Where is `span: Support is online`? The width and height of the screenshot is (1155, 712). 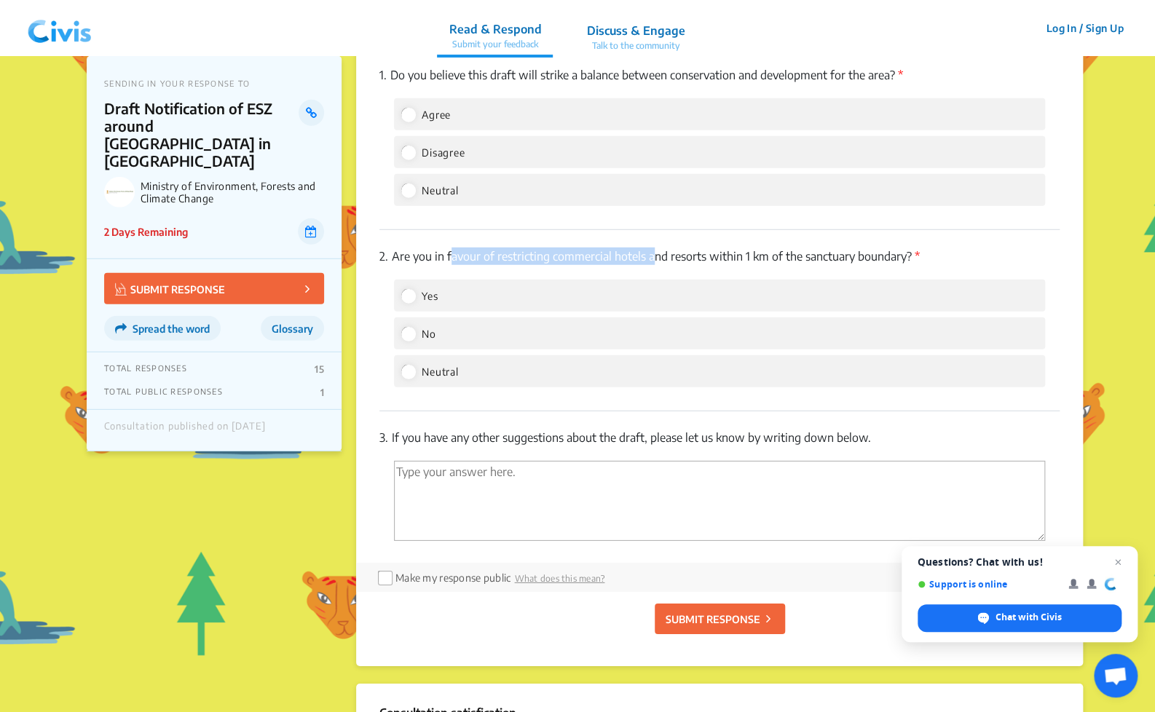 span: Support is online is located at coordinates (987, 584).